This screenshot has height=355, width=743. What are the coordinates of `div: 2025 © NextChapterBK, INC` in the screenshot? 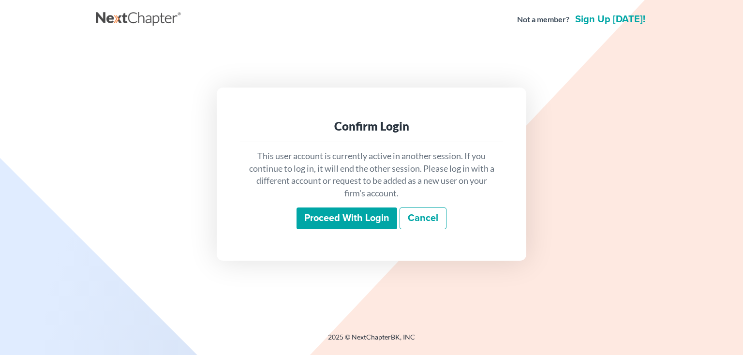 It's located at (372, 341).